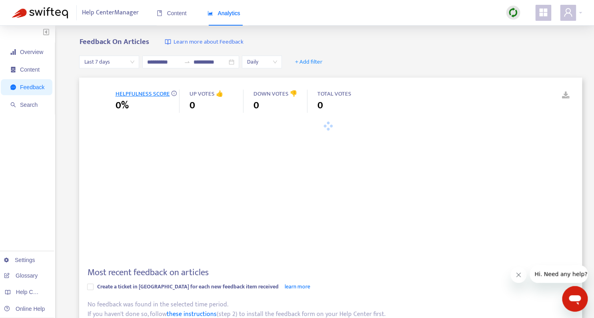  What do you see at coordinates (331, 305) in the screenshot?
I see `div: No feedback was found in the selected time period.` at bounding box center [331, 305].